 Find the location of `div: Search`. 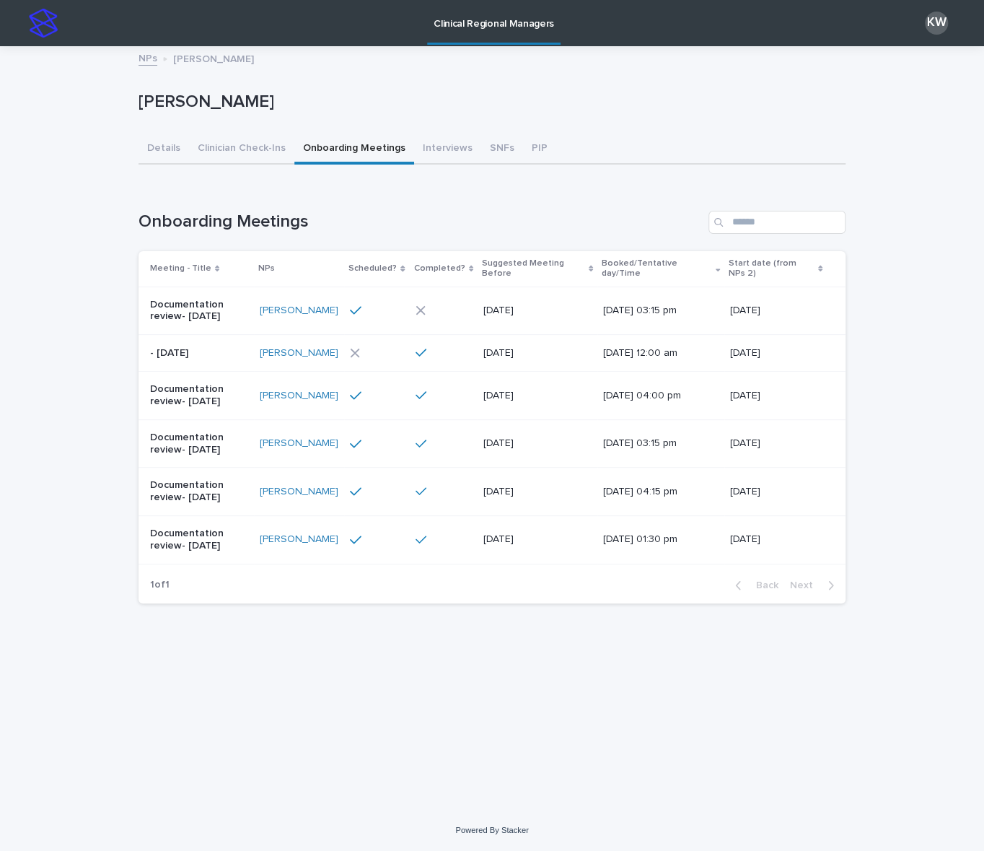

div: Search is located at coordinates (777, 222).